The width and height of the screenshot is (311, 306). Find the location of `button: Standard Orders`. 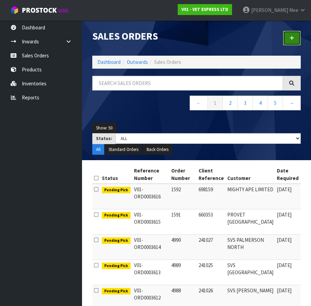

button: Standard Orders is located at coordinates (123, 150).